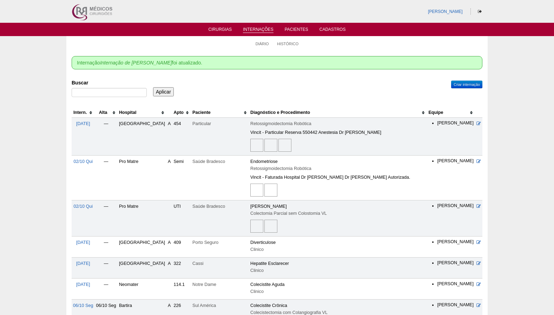 The width and height of the screenshot is (554, 315). Describe the element at coordinates (337, 113) in the screenshot. I see `th: Diagnóstico e Procedimento` at that location.